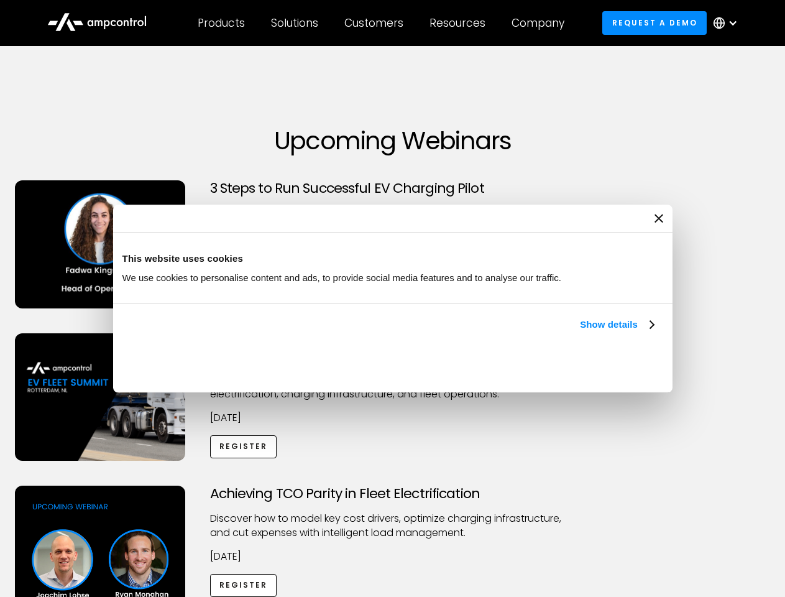 The image size is (785, 597). I want to click on p: Discover how to model key cost drivers, optimize charging infrastructure, and cut expenses with i..., so click(393, 525).